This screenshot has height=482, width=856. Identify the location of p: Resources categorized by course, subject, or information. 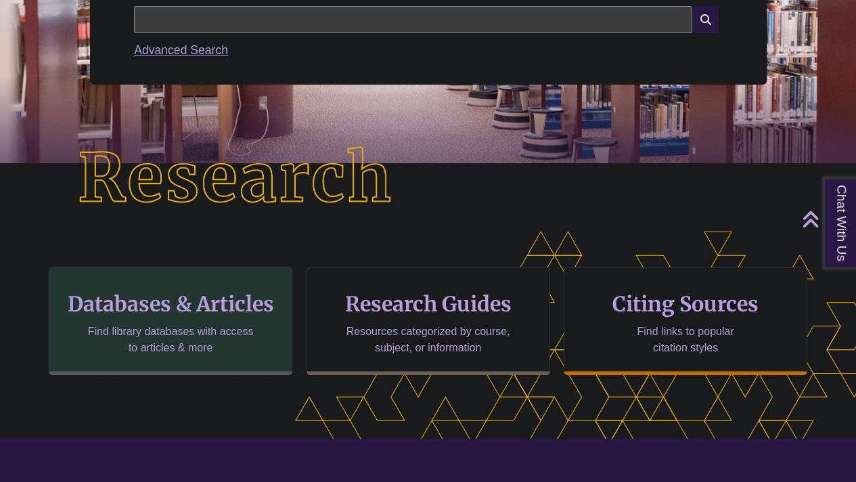
(427, 340).